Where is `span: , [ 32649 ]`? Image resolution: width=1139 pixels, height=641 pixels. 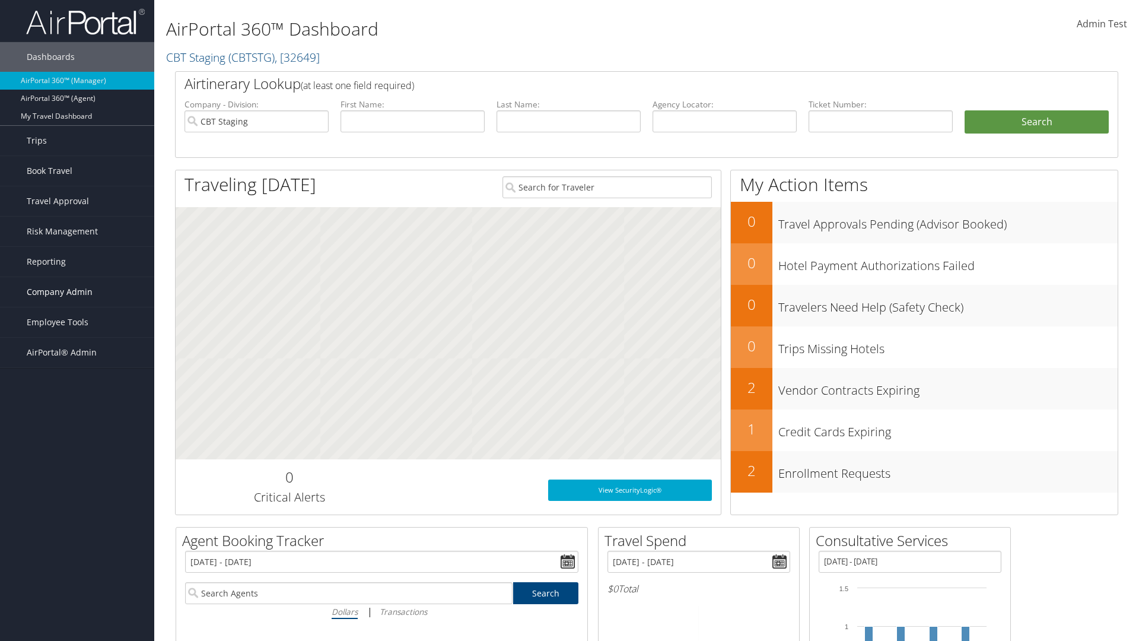 span: , [ 32649 ] is located at coordinates (297, 57).